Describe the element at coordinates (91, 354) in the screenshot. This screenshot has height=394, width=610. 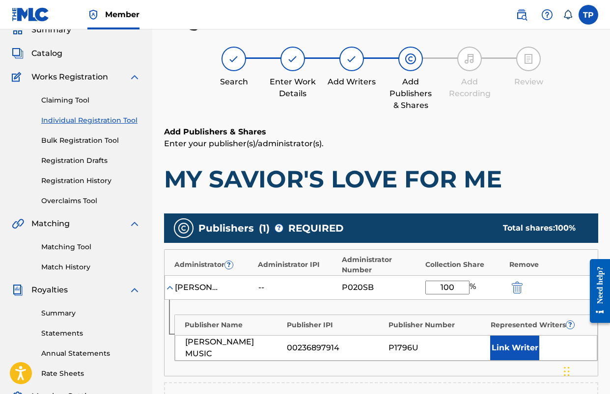
I see `a: Annual Statements` at that location.